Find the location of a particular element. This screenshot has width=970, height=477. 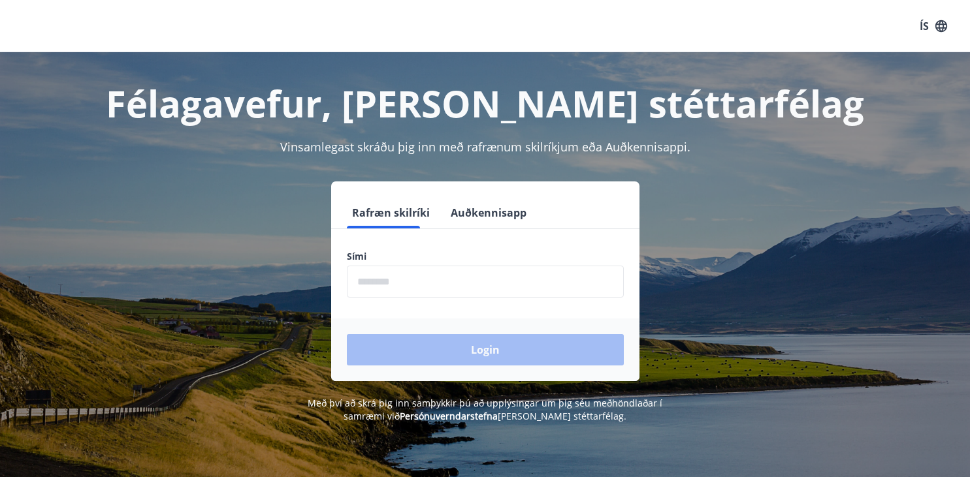

button: ÍS is located at coordinates (933, 26).